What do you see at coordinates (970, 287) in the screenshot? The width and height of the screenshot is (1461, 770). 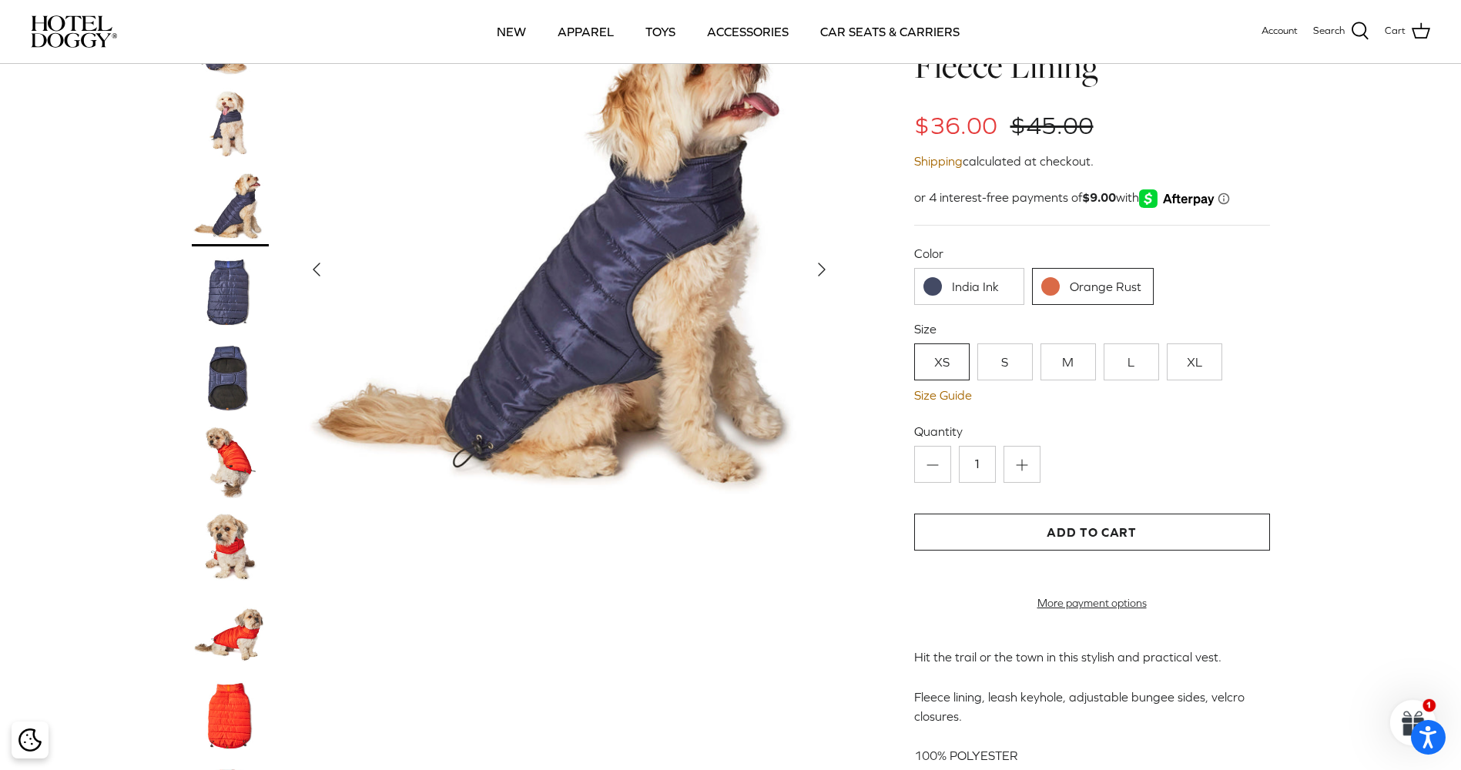 I see `a: India Ink` at bounding box center [970, 287].